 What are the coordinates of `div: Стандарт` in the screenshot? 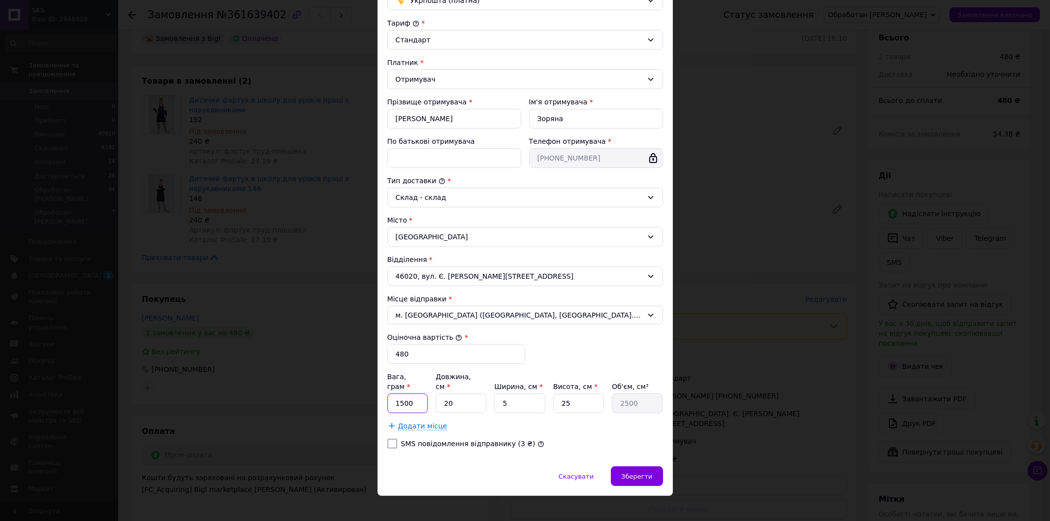 It's located at (520, 40).